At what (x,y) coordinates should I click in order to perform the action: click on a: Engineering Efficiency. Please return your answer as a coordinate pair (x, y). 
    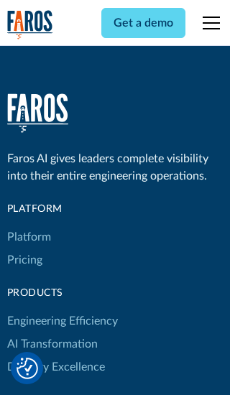
    Looking at the image, I should click on (62, 321).